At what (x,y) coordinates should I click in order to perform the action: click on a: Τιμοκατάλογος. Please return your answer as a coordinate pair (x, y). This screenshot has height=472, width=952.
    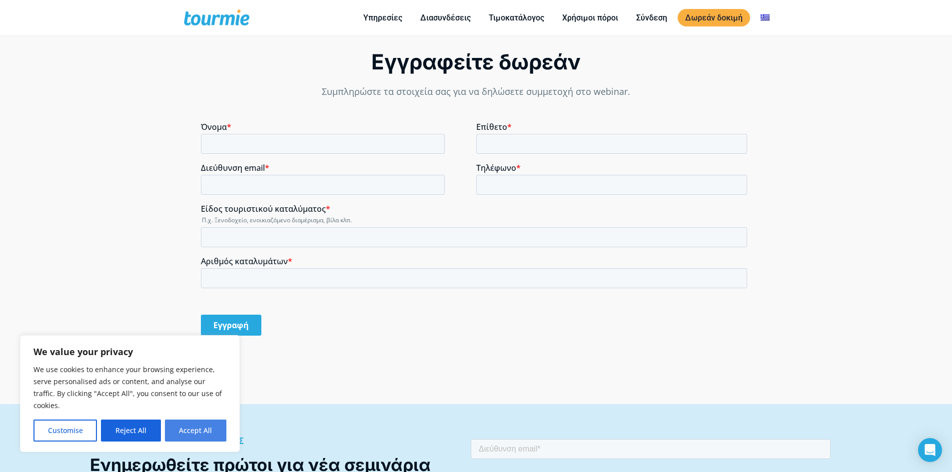
    Looking at the image, I should click on (516, 17).